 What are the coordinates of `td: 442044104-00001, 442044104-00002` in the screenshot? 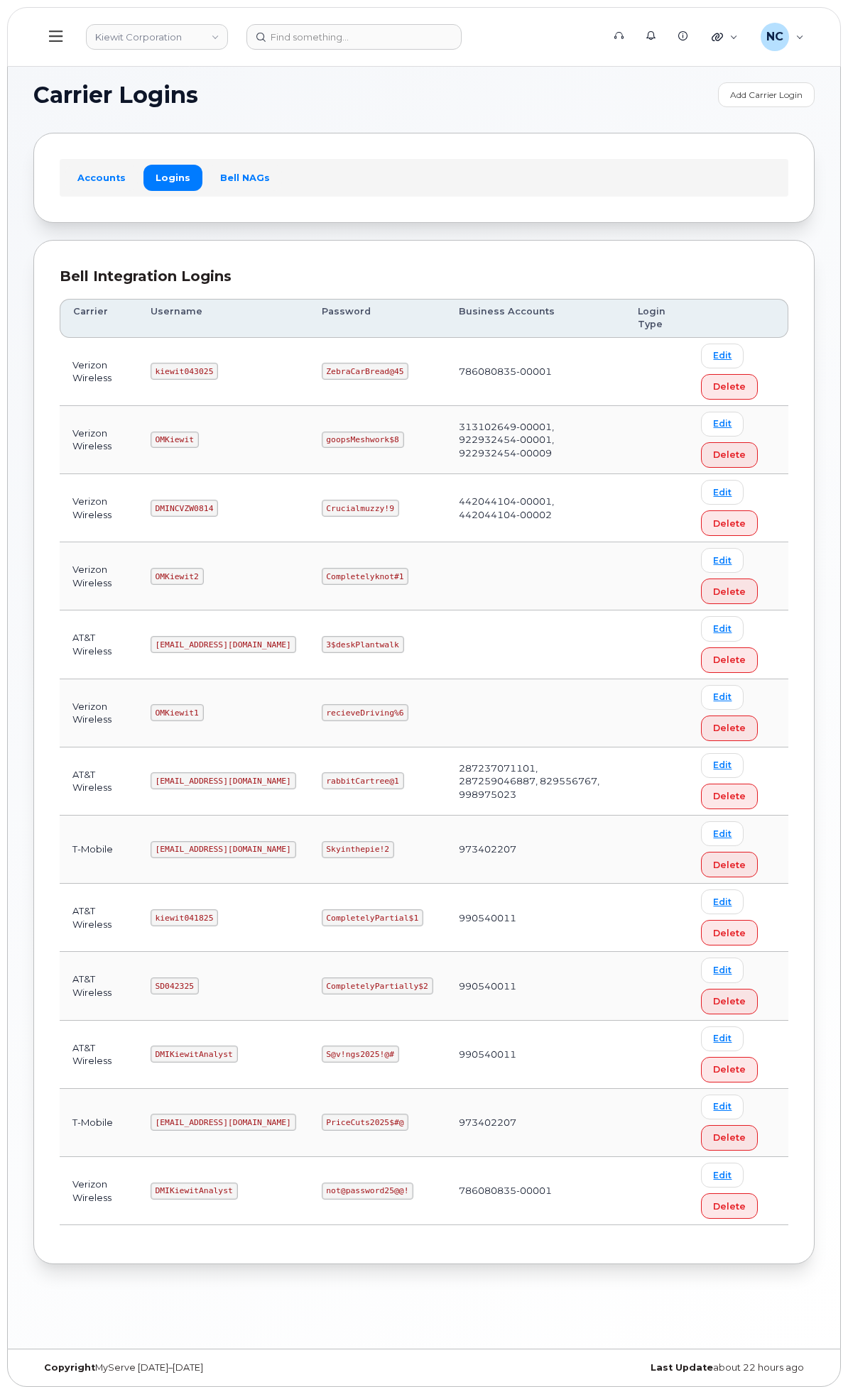 It's located at (535, 508).